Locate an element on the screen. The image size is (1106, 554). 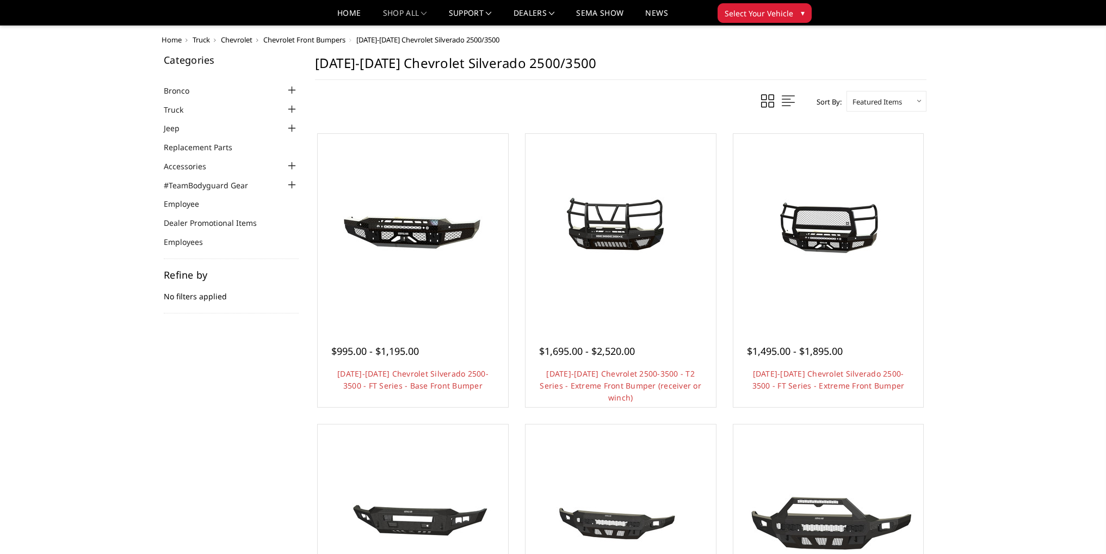
span: Select Your Vehicle is located at coordinates (759, 13).